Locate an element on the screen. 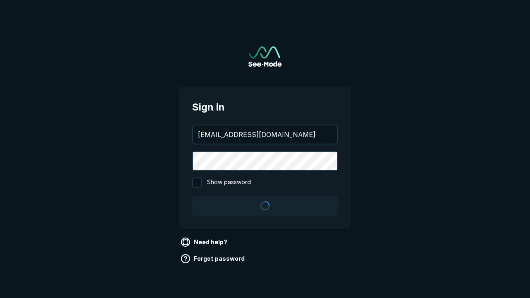 This screenshot has height=298, width=530. input: your@email.com is located at coordinates (265, 135).